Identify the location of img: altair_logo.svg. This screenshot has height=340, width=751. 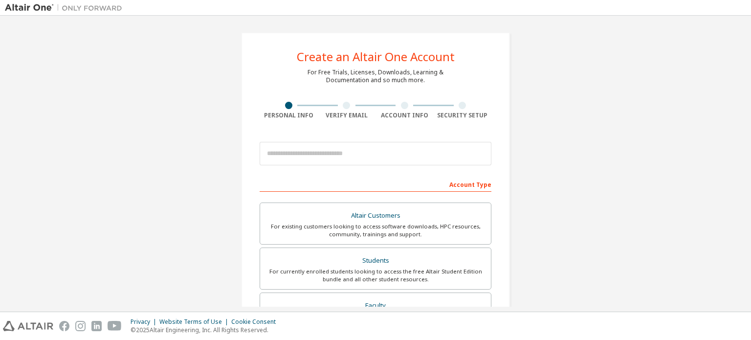
(28, 326).